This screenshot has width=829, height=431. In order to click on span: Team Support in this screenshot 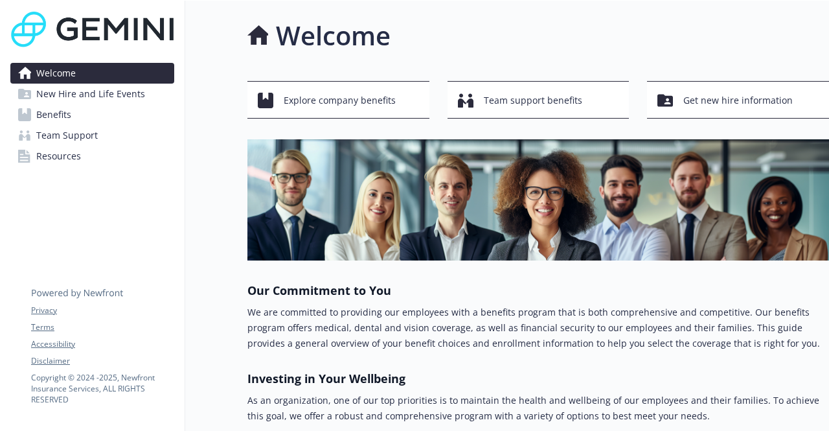, I will do `click(67, 135)`.